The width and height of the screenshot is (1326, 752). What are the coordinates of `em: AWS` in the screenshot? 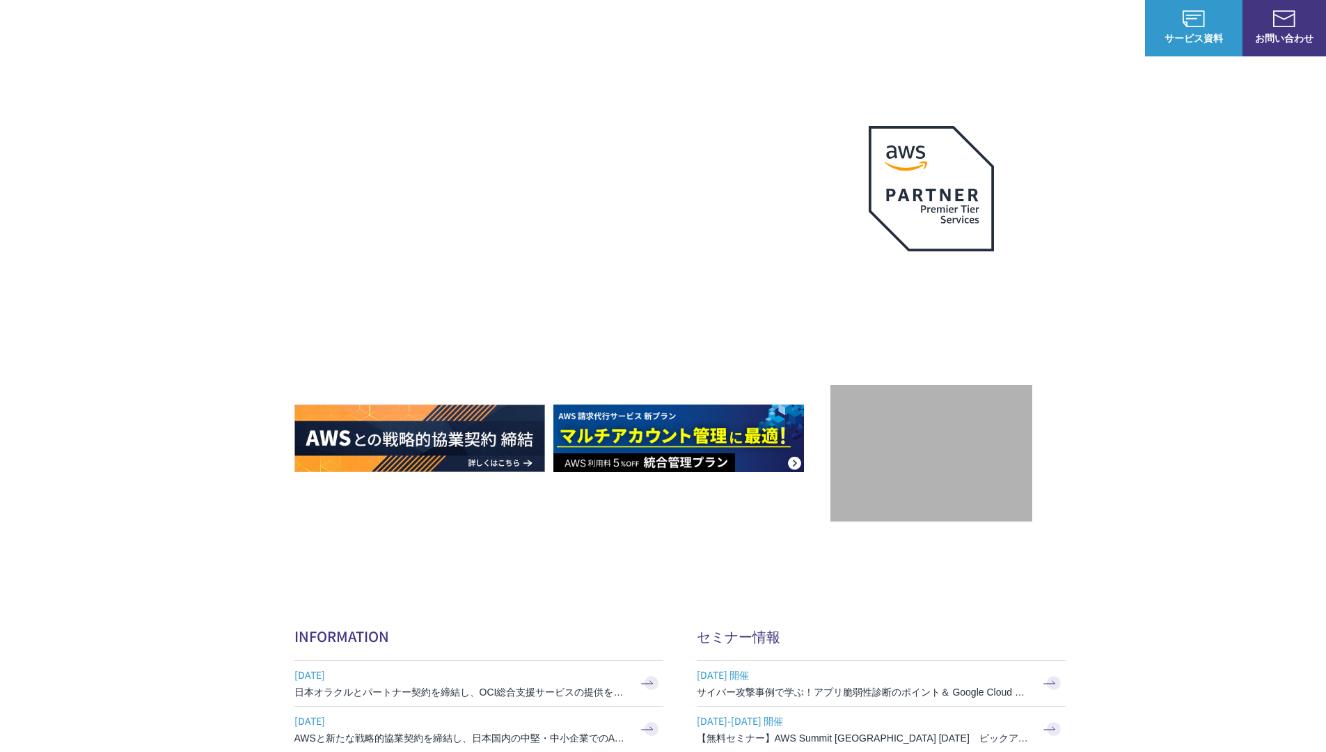 It's located at (931, 278).